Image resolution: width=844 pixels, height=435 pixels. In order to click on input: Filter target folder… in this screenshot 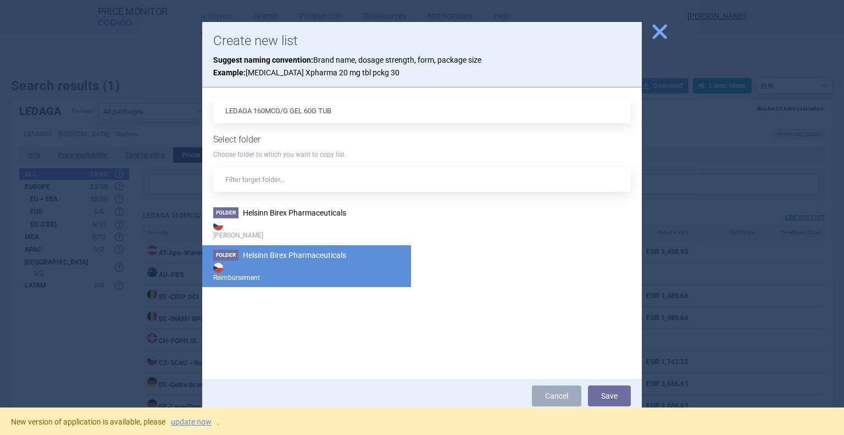, I will do `click(422, 179)`.